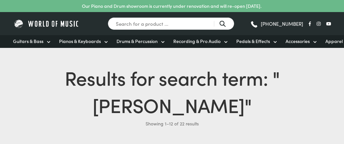 This screenshot has width=344, height=144. What do you see at coordinates (334, 41) in the screenshot?
I see `span: Apparel` at bounding box center [334, 41].